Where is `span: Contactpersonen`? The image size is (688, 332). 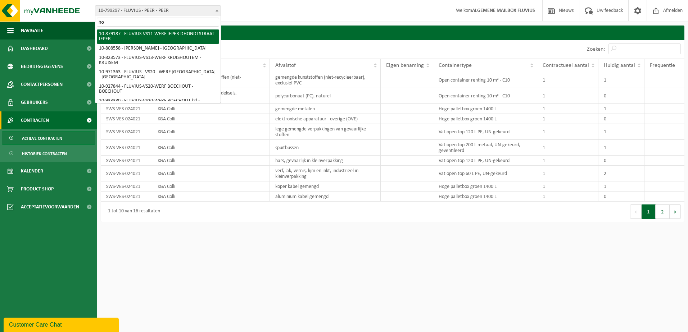
span: Contactpersonen is located at coordinates (42, 85).